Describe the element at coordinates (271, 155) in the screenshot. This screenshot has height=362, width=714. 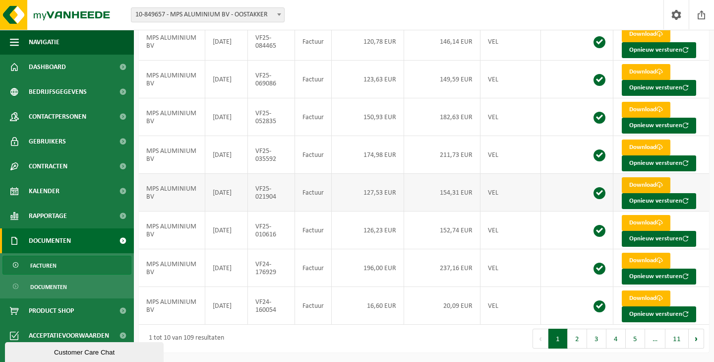
I see `td: VF25-035592` at that location.